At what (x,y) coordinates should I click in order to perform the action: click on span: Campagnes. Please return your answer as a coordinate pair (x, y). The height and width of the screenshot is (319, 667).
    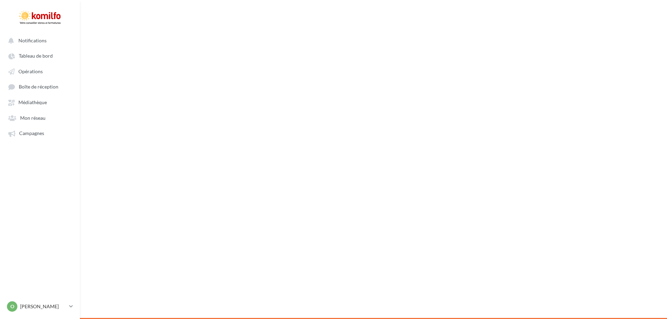
    Looking at the image, I should click on (32, 133).